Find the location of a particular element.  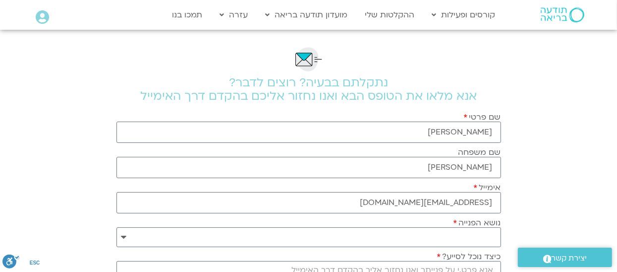

label: נושא הפנייה is located at coordinates (477, 222).